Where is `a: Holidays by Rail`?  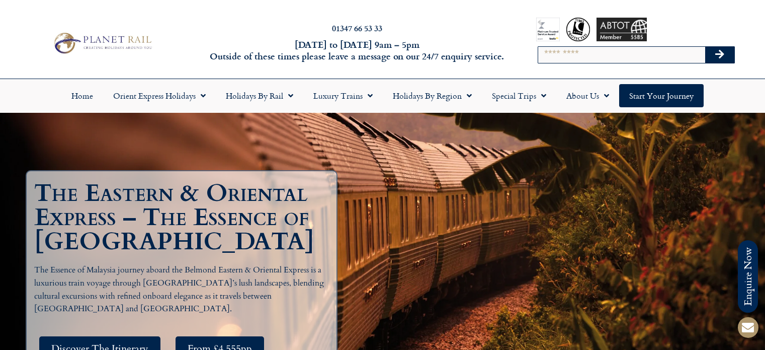
a: Holidays by Rail is located at coordinates (260, 96).